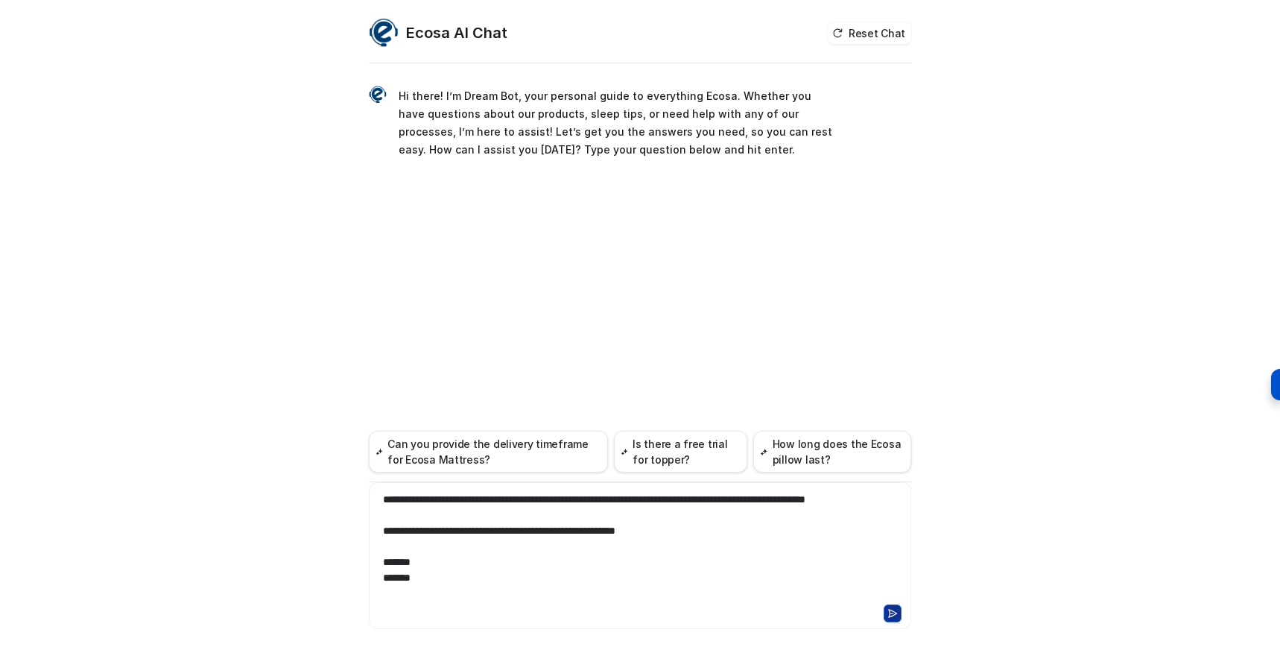 The image size is (1280, 647). I want to click on button: Is there a free trial for topper?, so click(680, 452).